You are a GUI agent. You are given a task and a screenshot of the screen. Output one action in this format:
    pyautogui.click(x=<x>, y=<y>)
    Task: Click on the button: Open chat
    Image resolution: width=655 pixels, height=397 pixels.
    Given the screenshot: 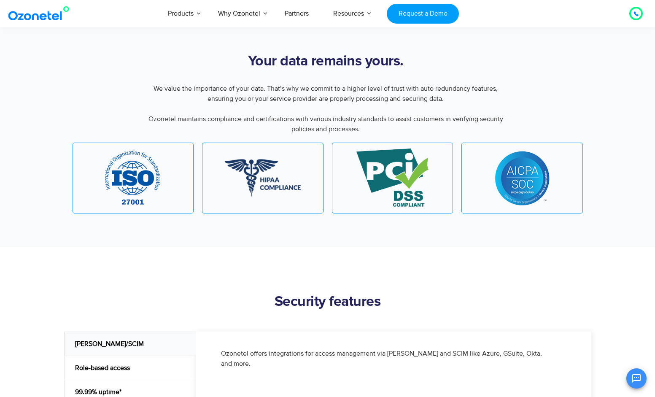 What is the action you would take?
    pyautogui.click(x=637, y=379)
    